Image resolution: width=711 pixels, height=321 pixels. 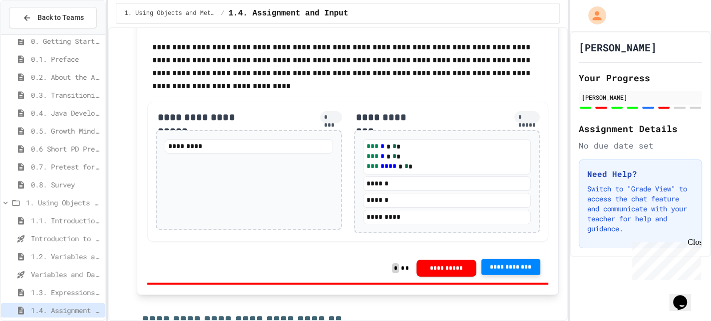 I want to click on h2: Assignment Details, so click(x=640, y=129).